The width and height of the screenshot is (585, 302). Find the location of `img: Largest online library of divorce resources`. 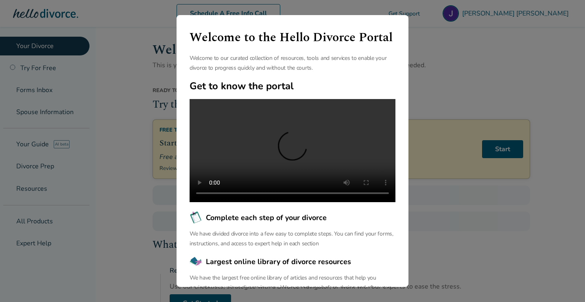

img: Largest online library of divorce resources is located at coordinates (196, 261).